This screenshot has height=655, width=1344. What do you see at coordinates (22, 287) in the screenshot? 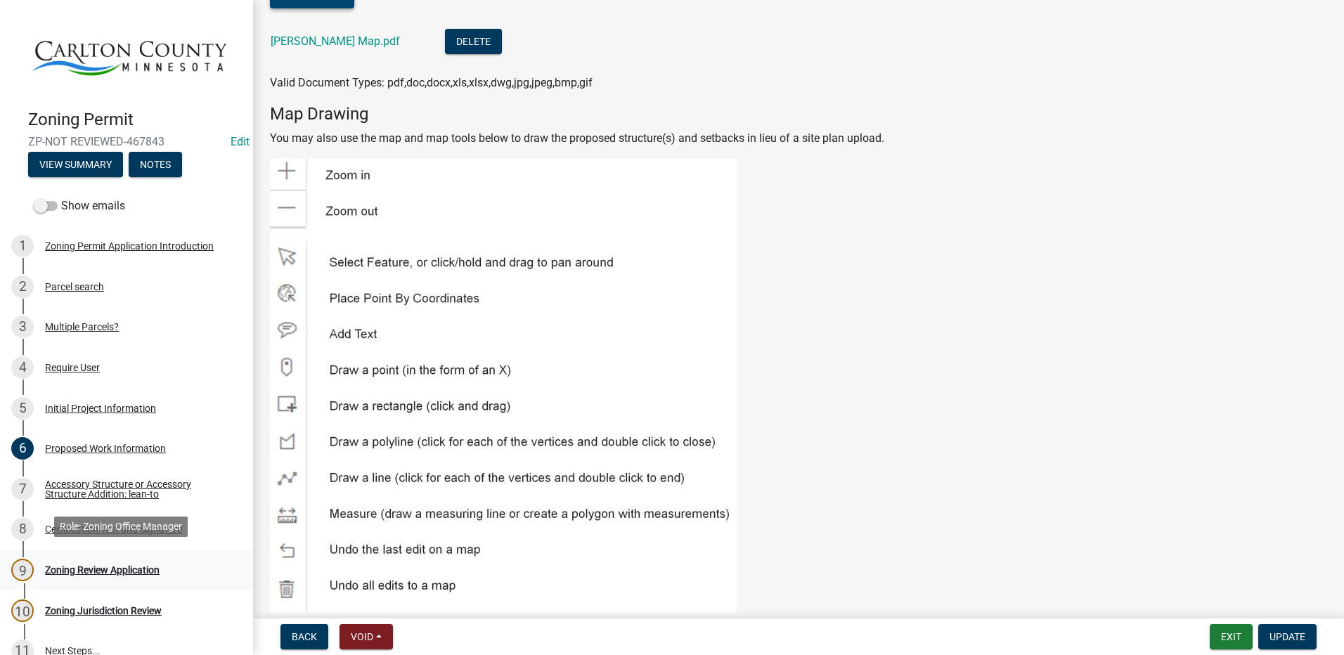
I see `div: 2` at bounding box center [22, 287].